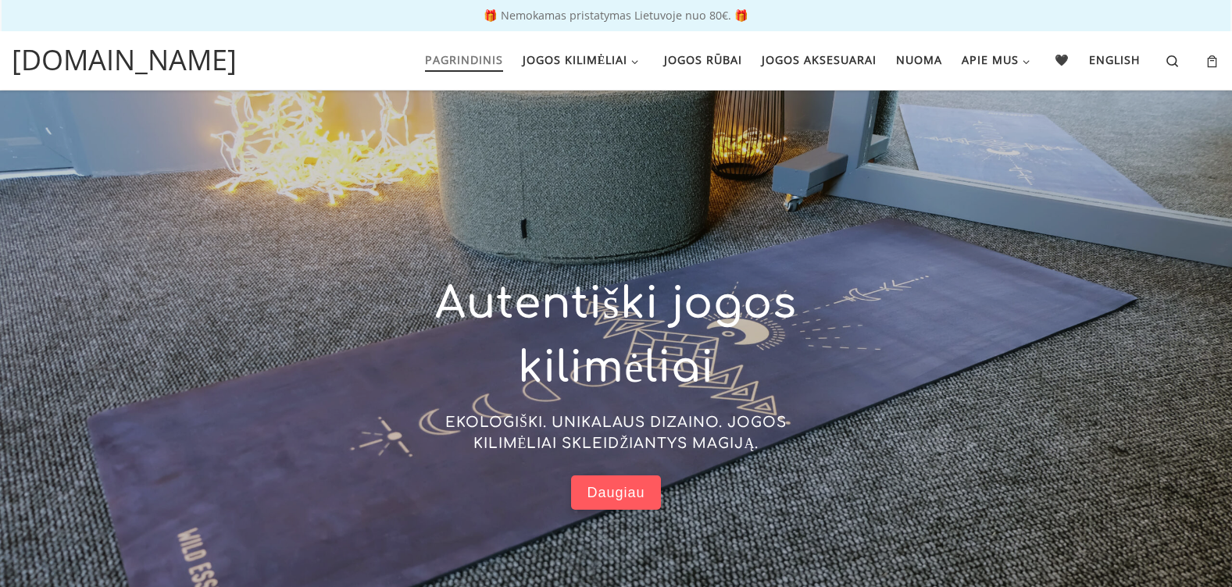  What do you see at coordinates (616, 493) in the screenshot?
I see `span: Daugiau` at bounding box center [616, 493].